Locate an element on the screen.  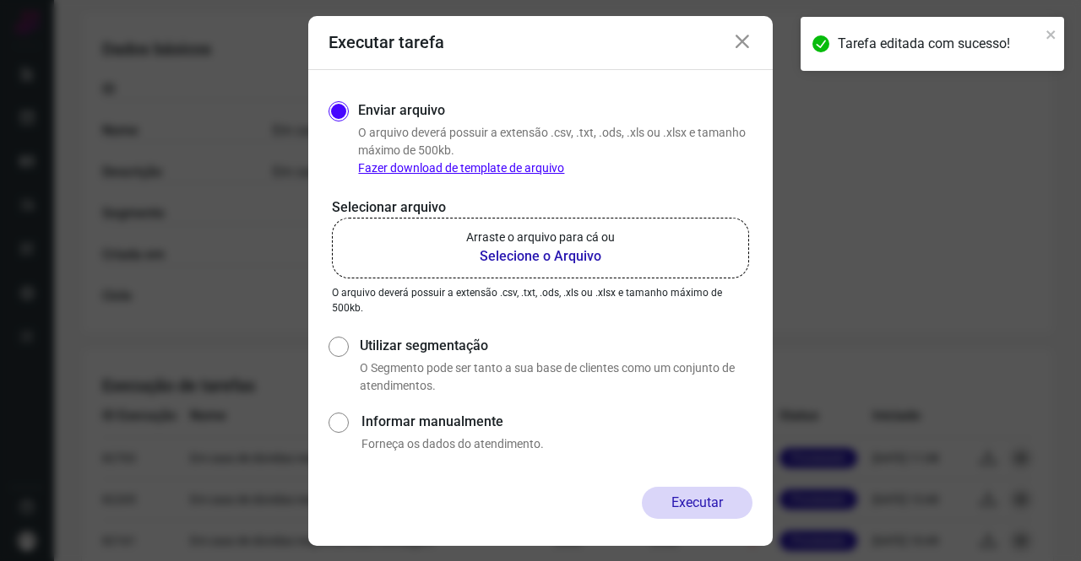
p: Arraste o arquivo para cá ou is located at coordinates (540, 237).